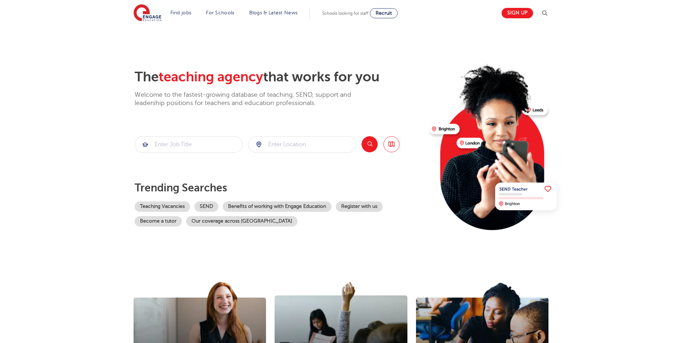 The image size is (682, 343). Describe the element at coordinates (345, 13) in the screenshot. I see `span: Schools looking for staff` at that location.